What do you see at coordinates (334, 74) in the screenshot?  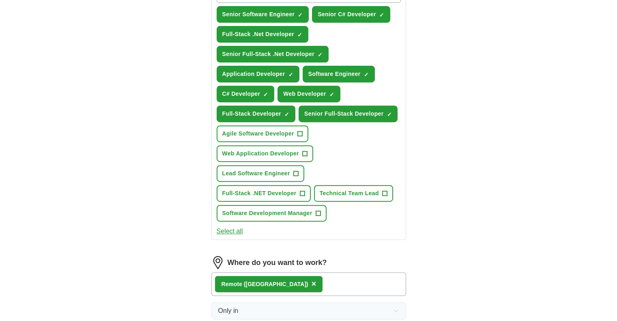 I see `span: Software Engineer` at bounding box center [334, 74].